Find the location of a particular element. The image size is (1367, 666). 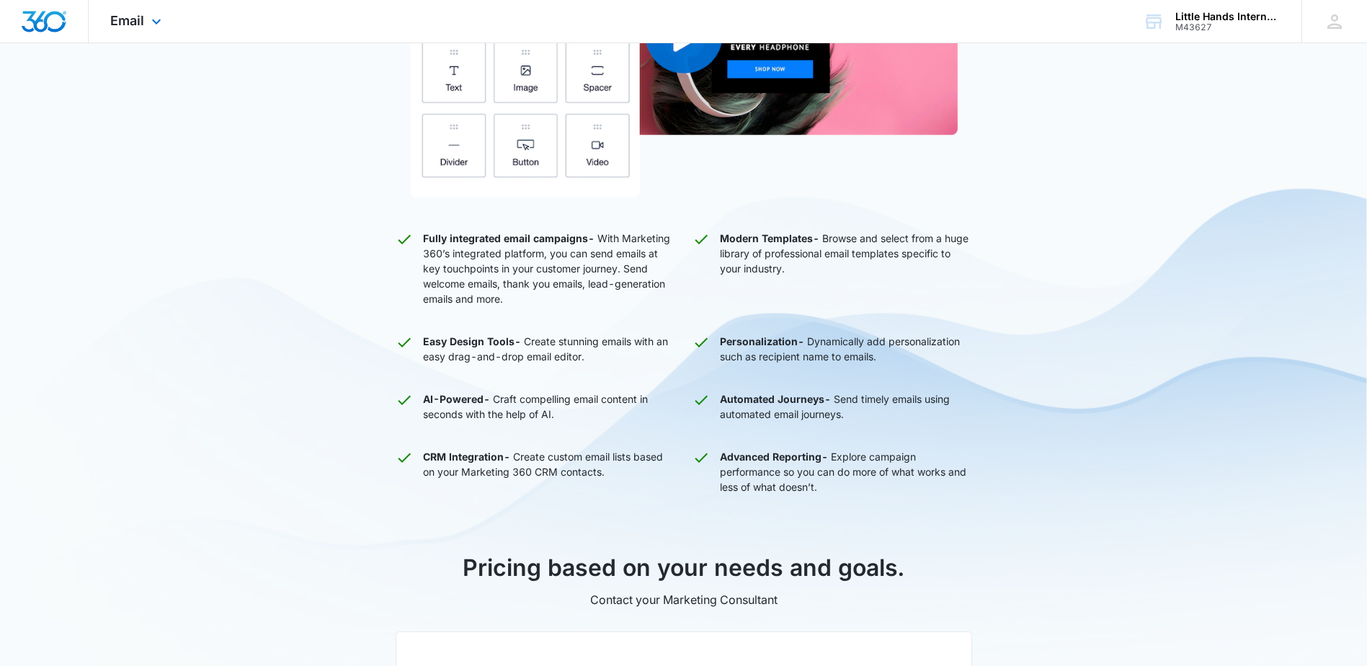

strong: Personalization - is located at coordinates (761, 341).